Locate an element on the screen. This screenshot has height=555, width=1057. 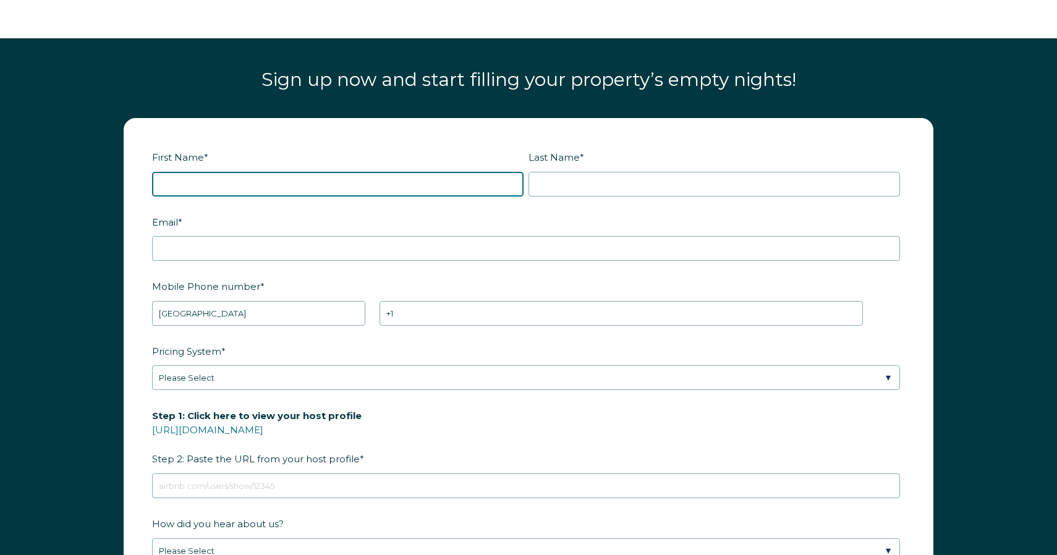
span: Step 2: Paste the URL from your host profile is located at coordinates (257, 437).